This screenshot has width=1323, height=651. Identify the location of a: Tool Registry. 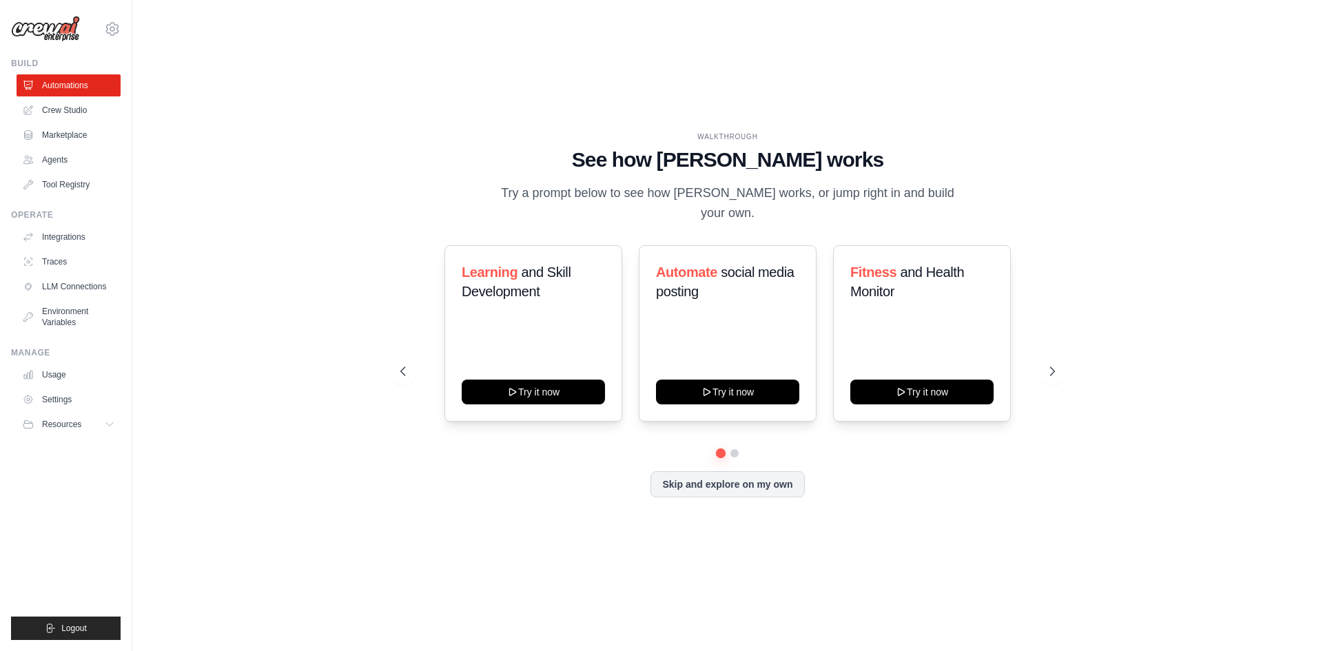
(68, 185).